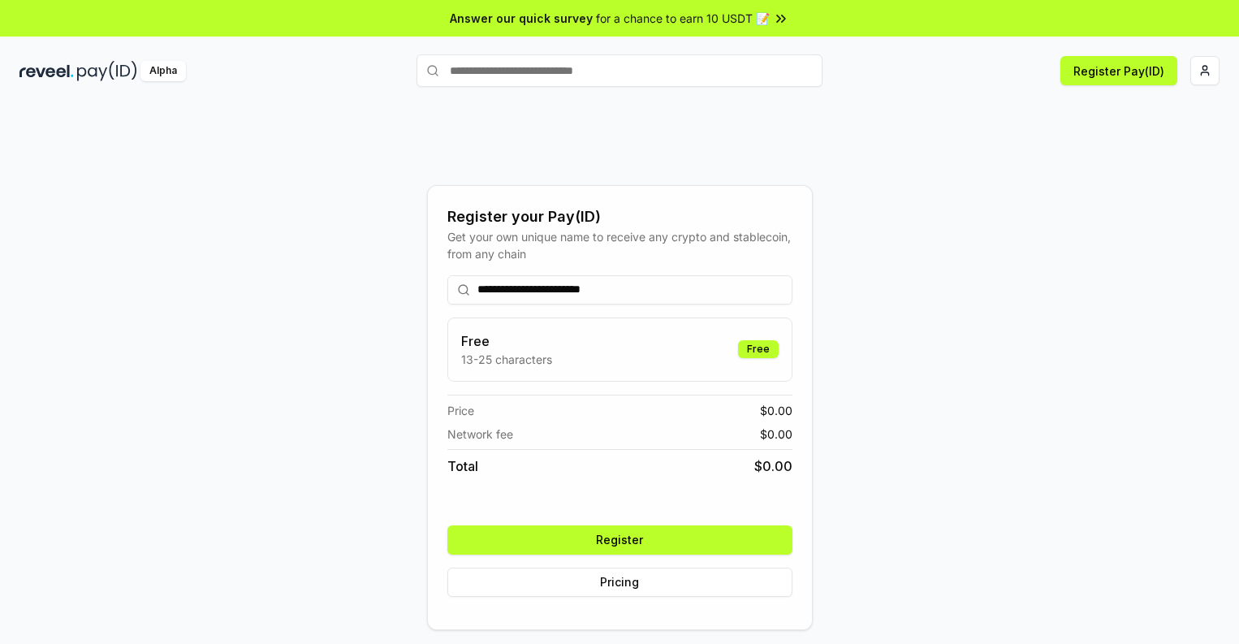 This screenshot has height=644, width=1239. I want to click on button: Register, so click(619, 540).